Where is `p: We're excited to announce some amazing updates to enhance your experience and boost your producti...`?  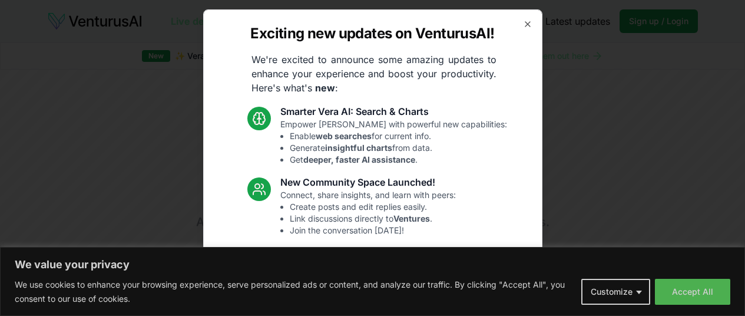 p: We're excited to announce some amazing updates to enhance your experience and boost your producti... is located at coordinates (374, 74).